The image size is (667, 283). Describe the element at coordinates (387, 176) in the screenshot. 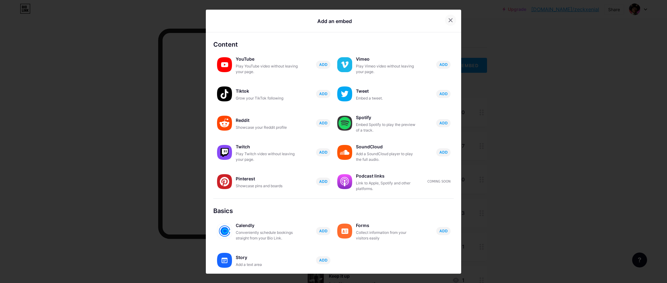

I see `div: Podcast links` at that location.